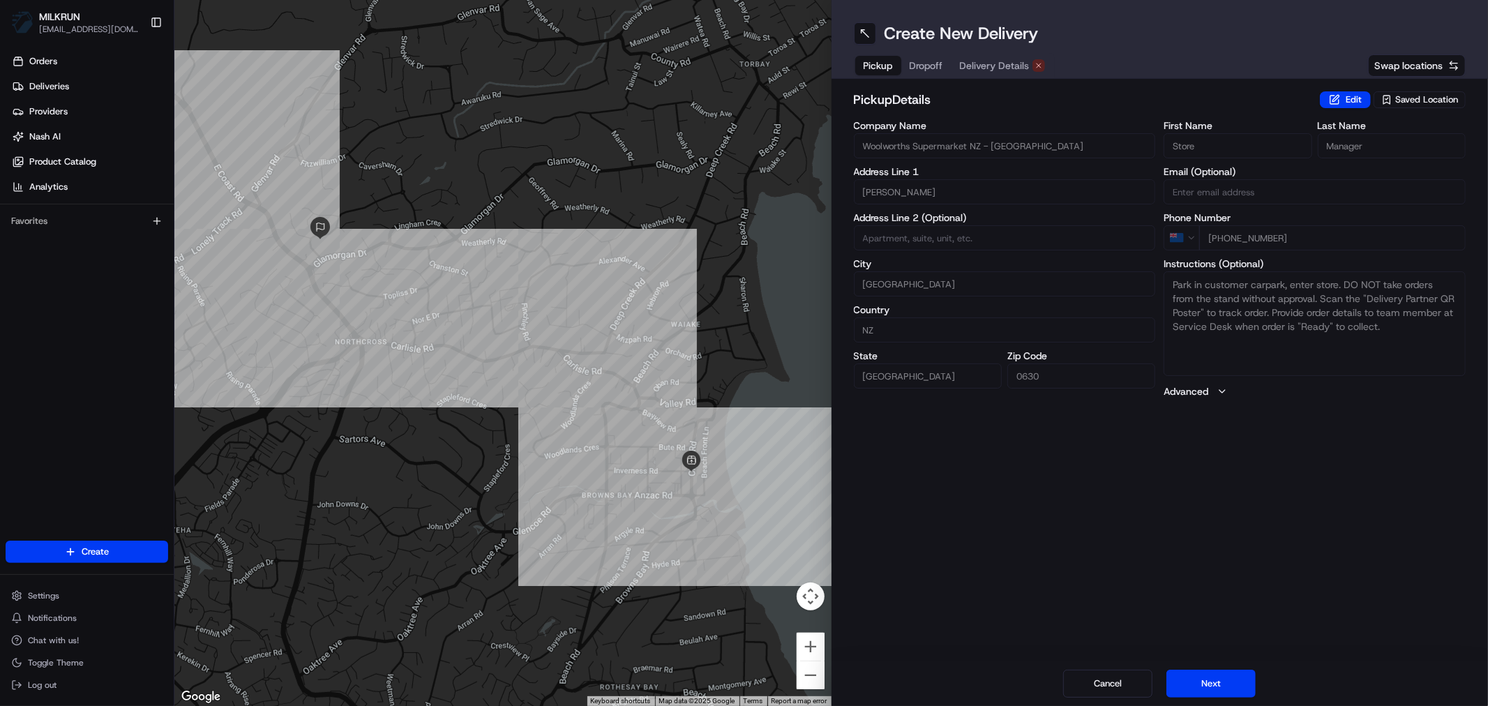  I want to click on button: Toggle Theme, so click(87, 663).